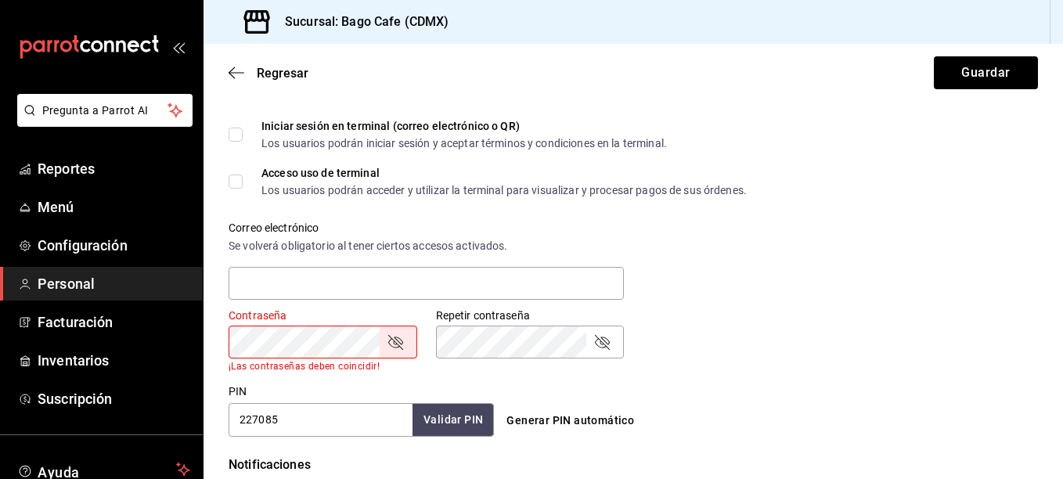 The height and width of the screenshot is (479, 1063). Describe the element at coordinates (504, 190) in the screenshot. I see `div: Los usuarios podrán acceder y utilizar la terminal para visualizar y procesar pagos de sus órdenes.` at that location.